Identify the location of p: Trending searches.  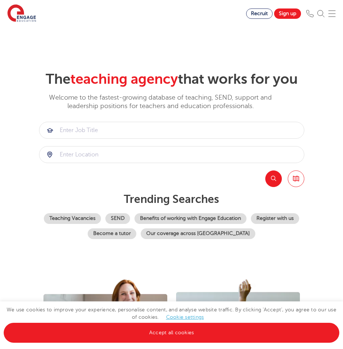
(172, 199).